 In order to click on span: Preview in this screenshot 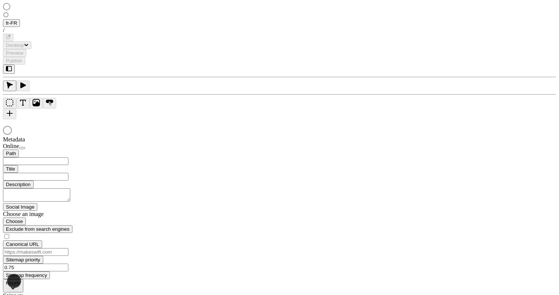, I will do `click(14, 53)`.